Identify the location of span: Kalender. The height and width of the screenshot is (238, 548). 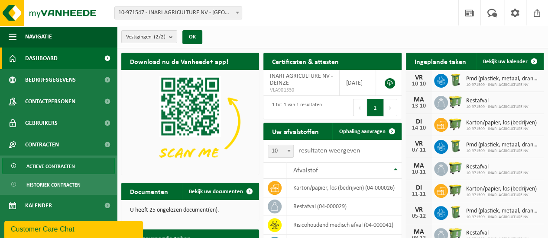
(39, 206).